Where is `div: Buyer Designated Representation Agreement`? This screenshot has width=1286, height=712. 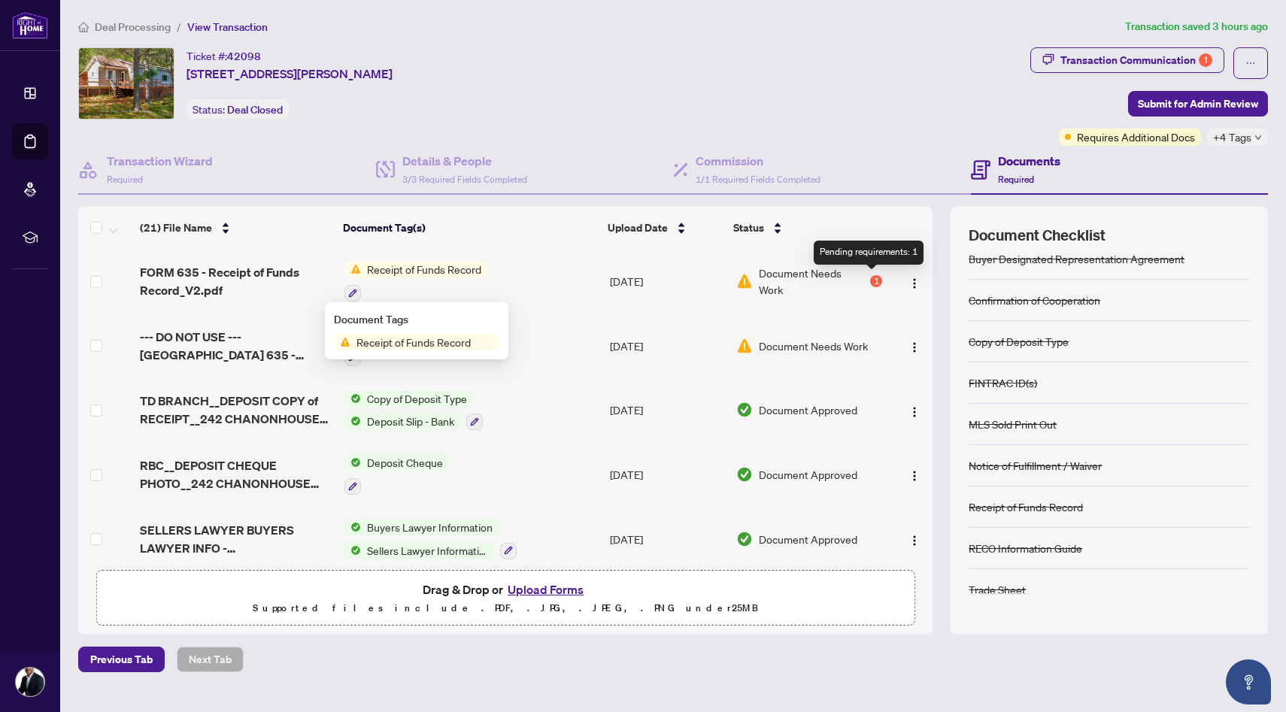 div: Buyer Designated Representation Agreement is located at coordinates (1076, 259).